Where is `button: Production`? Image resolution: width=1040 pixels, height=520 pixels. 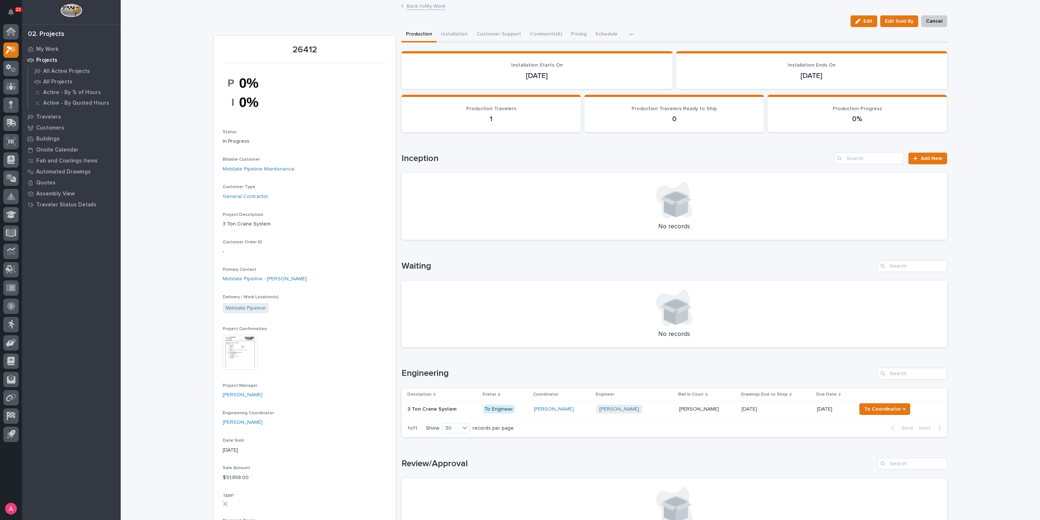
button: Production is located at coordinates (419, 35).